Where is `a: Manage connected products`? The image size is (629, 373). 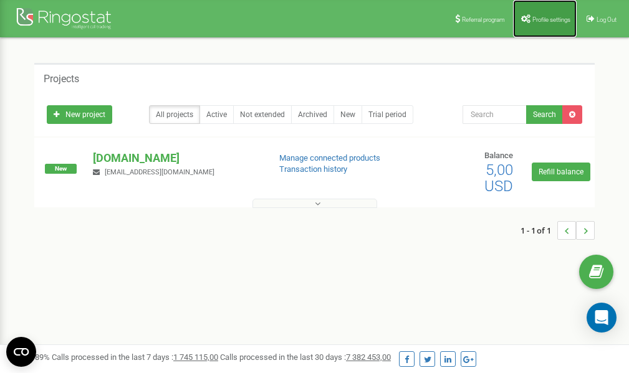
a: Manage connected products is located at coordinates (330, 158).